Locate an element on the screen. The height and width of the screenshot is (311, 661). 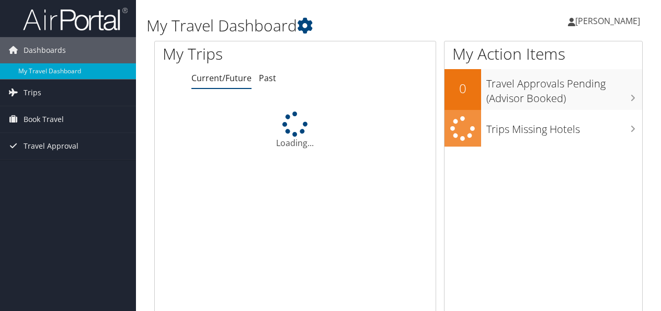
a: Past is located at coordinates (267, 78).